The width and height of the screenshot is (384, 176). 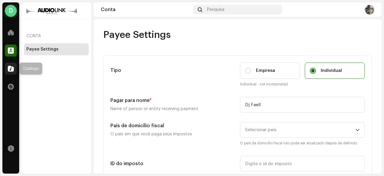 What do you see at coordinates (303, 163) in the screenshot?
I see `input: Digite o id do imposto` at bounding box center [303, 163].